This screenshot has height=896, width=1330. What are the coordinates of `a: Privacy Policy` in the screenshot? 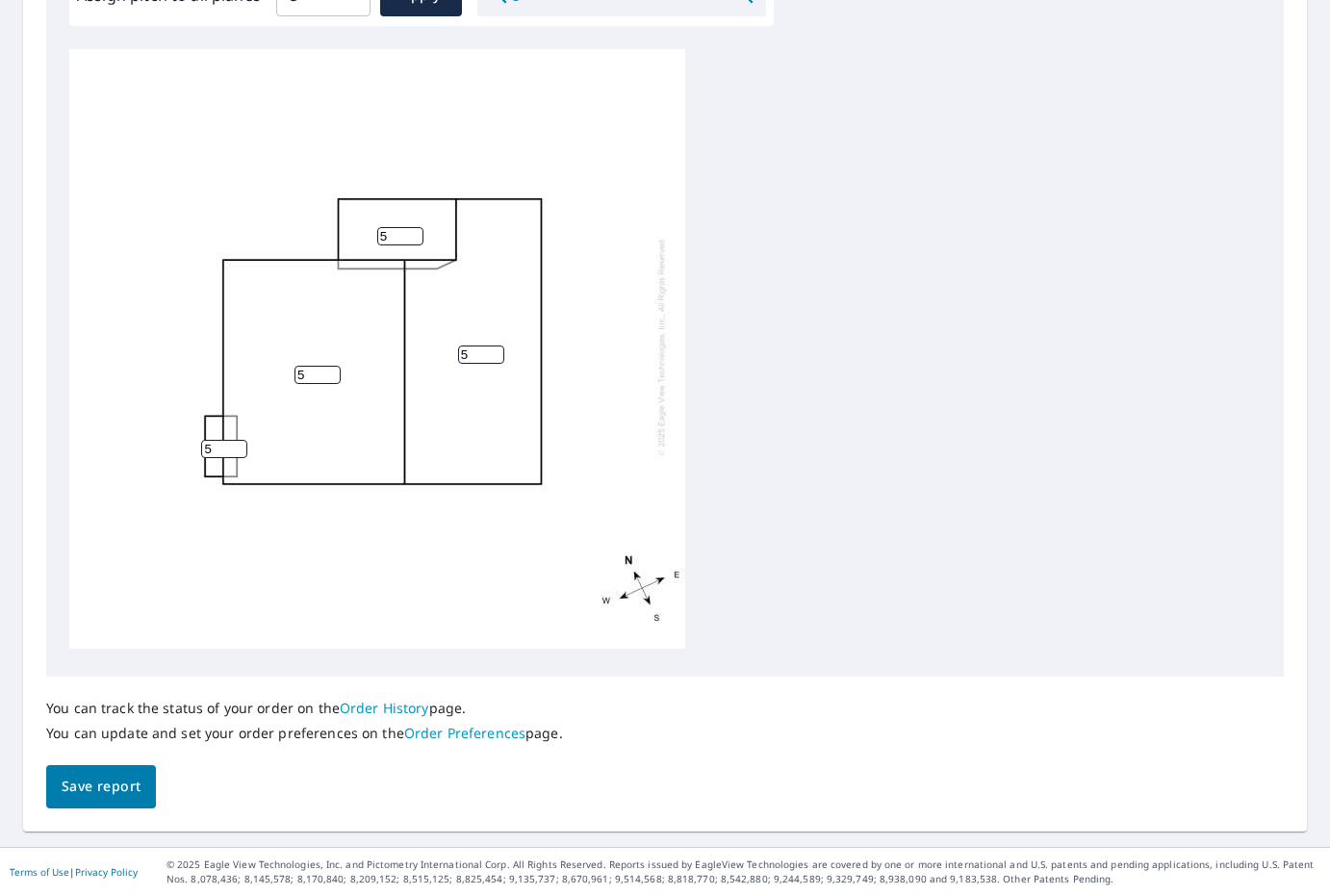 It's located at (106, 872).